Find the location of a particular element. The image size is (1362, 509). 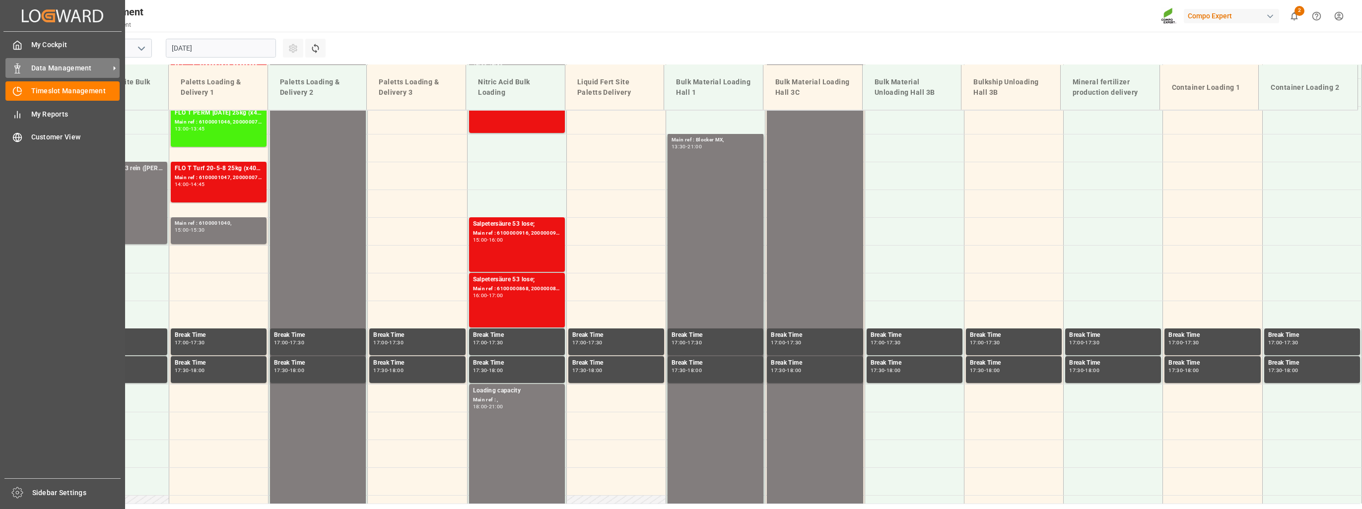

div: Main ref : , is located at coordinates (517, 400).